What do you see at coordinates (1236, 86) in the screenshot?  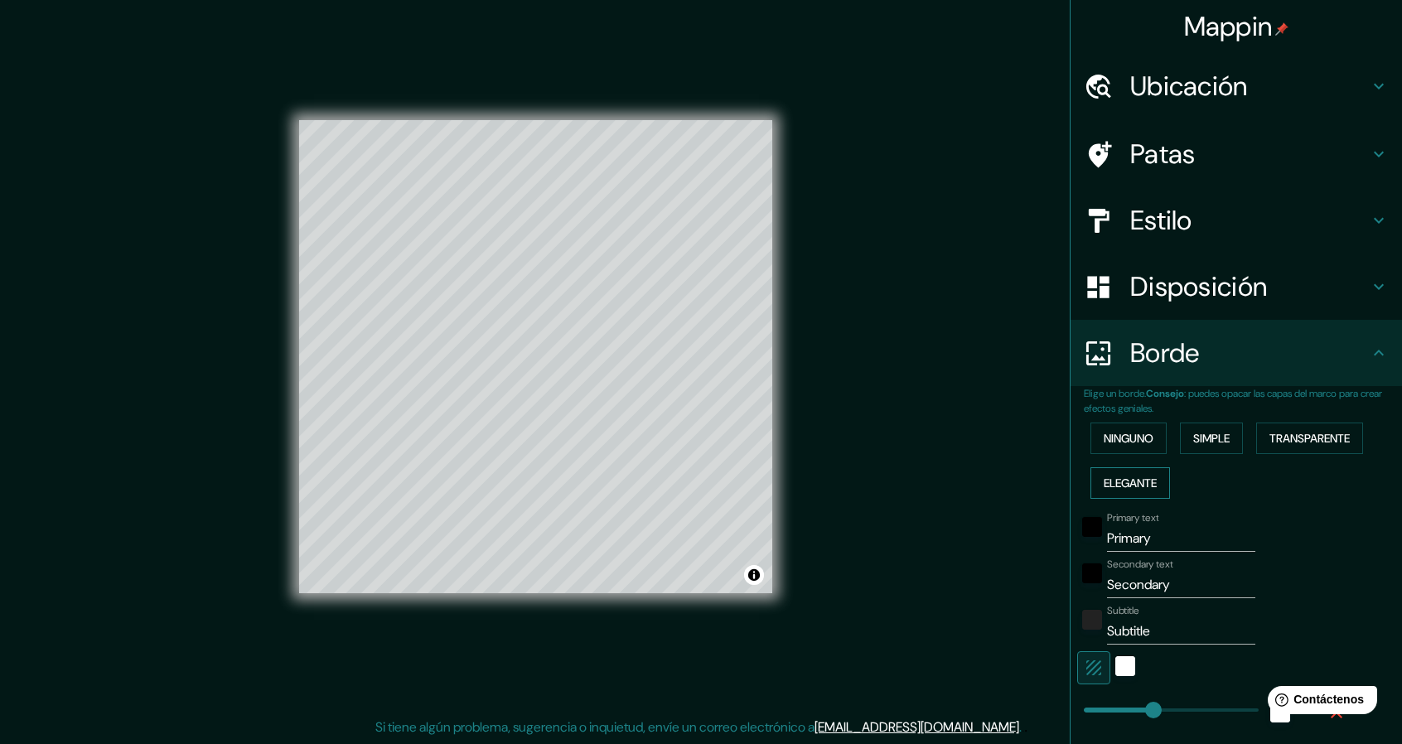 I see `div: Ubicación` at bounding box center [1236, 86].